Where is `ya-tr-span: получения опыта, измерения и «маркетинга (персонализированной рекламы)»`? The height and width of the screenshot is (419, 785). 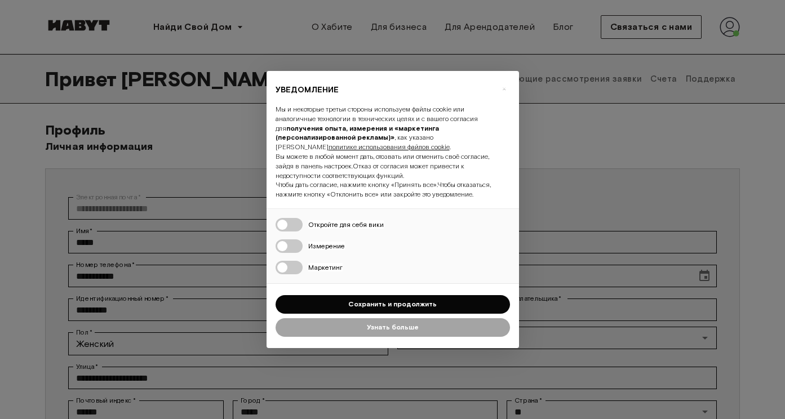 ya-tr-span: получения опыта, измерения и «маркетинга (персонализированной рекламы)» is located at coordinates (357, 133).